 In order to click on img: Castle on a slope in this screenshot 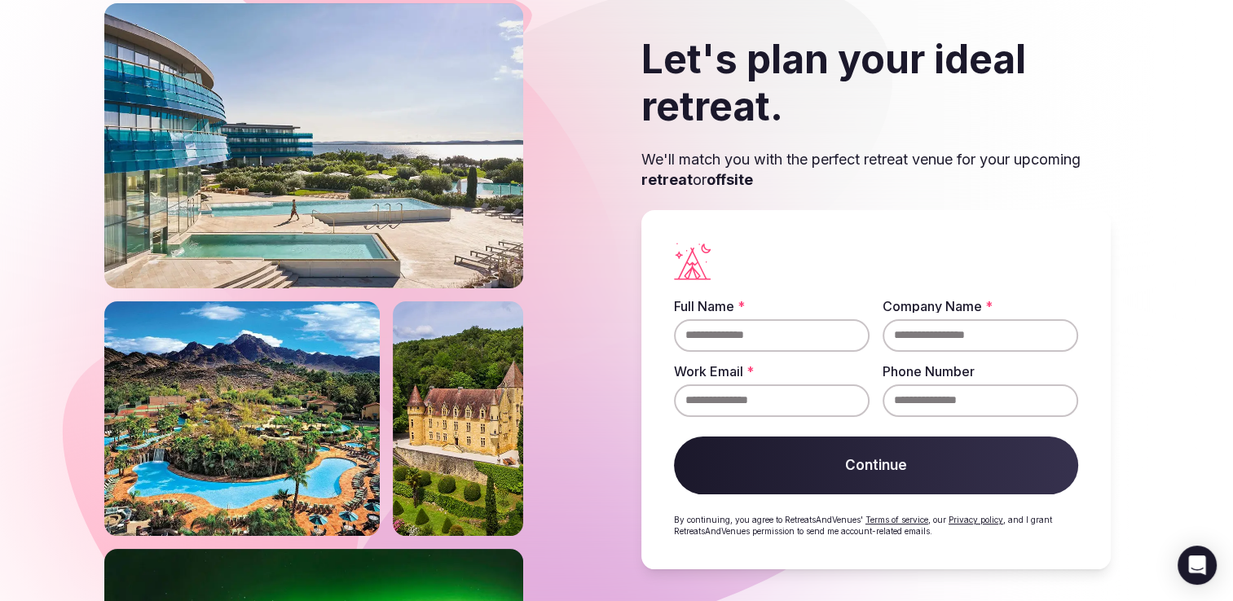, I will do `click(458, 419)`.